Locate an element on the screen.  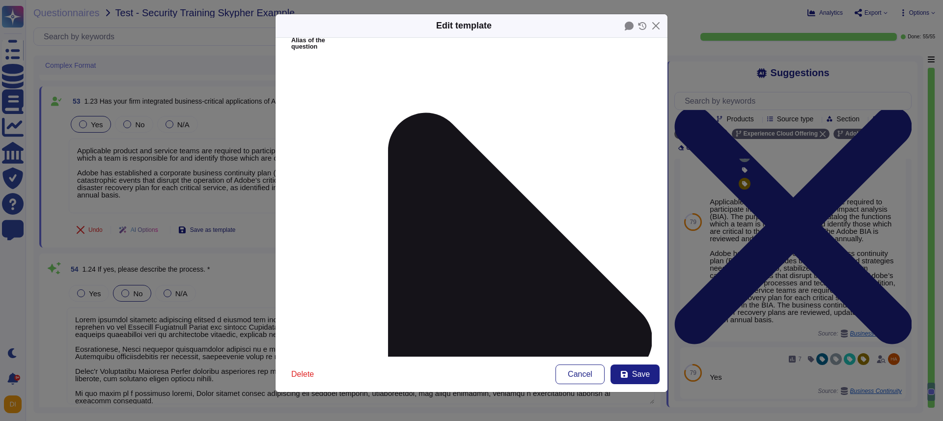
div: Edit template is located at coordinates (464, 26).